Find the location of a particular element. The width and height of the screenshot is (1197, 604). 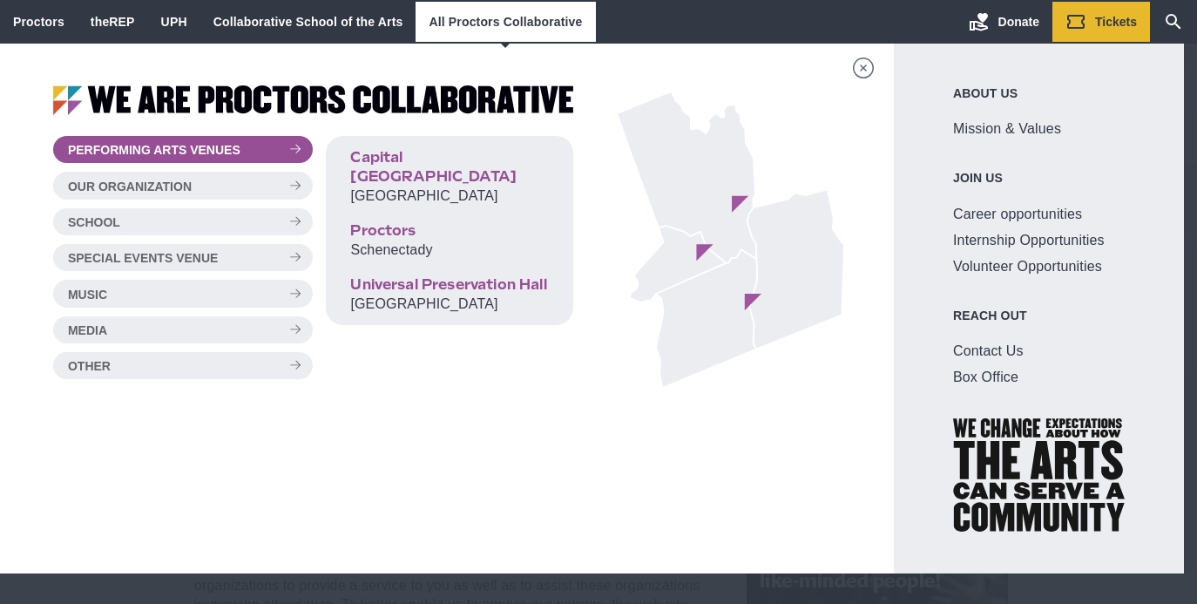

button: School is located at coordinates (183, 221).